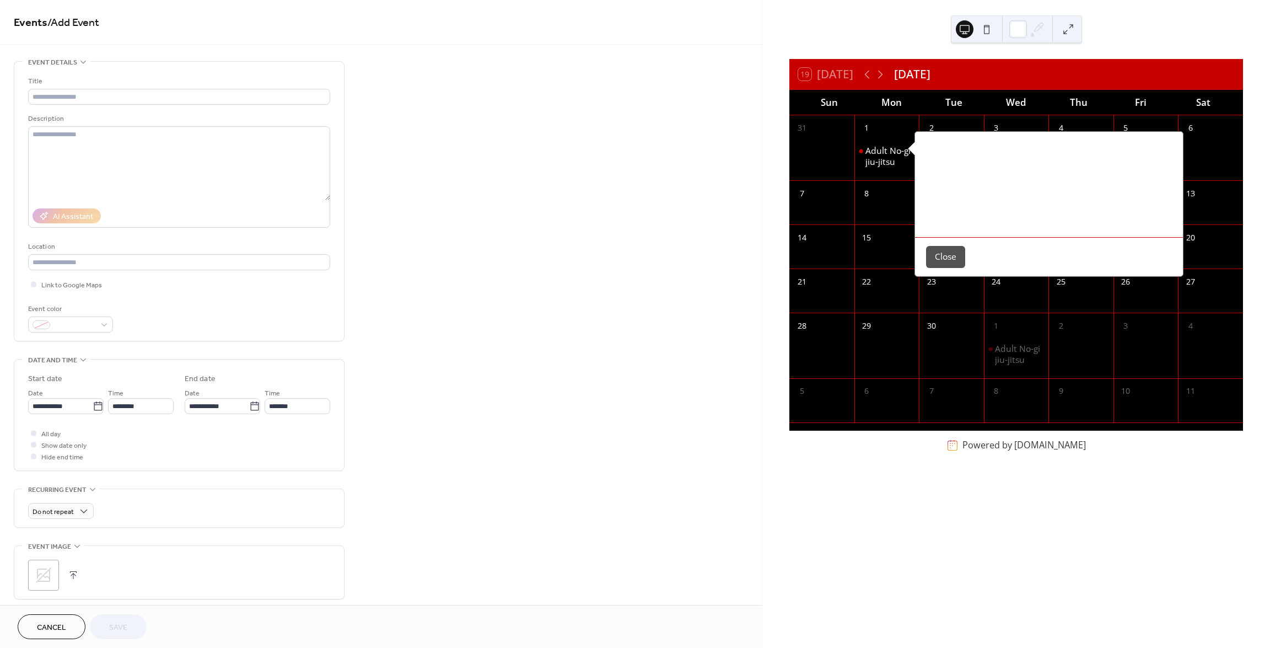  Describe the element at coordinates (57, 490) in the screenshot. I see `span: Recurring event` at that location.